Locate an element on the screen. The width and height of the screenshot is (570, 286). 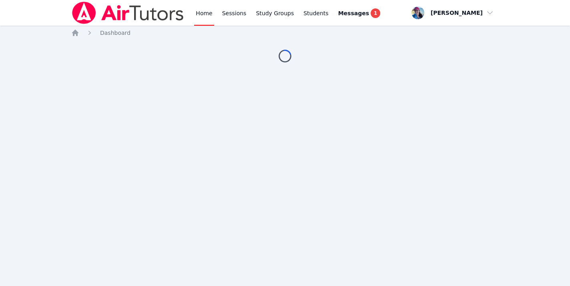
img: Air Tutors is located at coordinates (128, 13).